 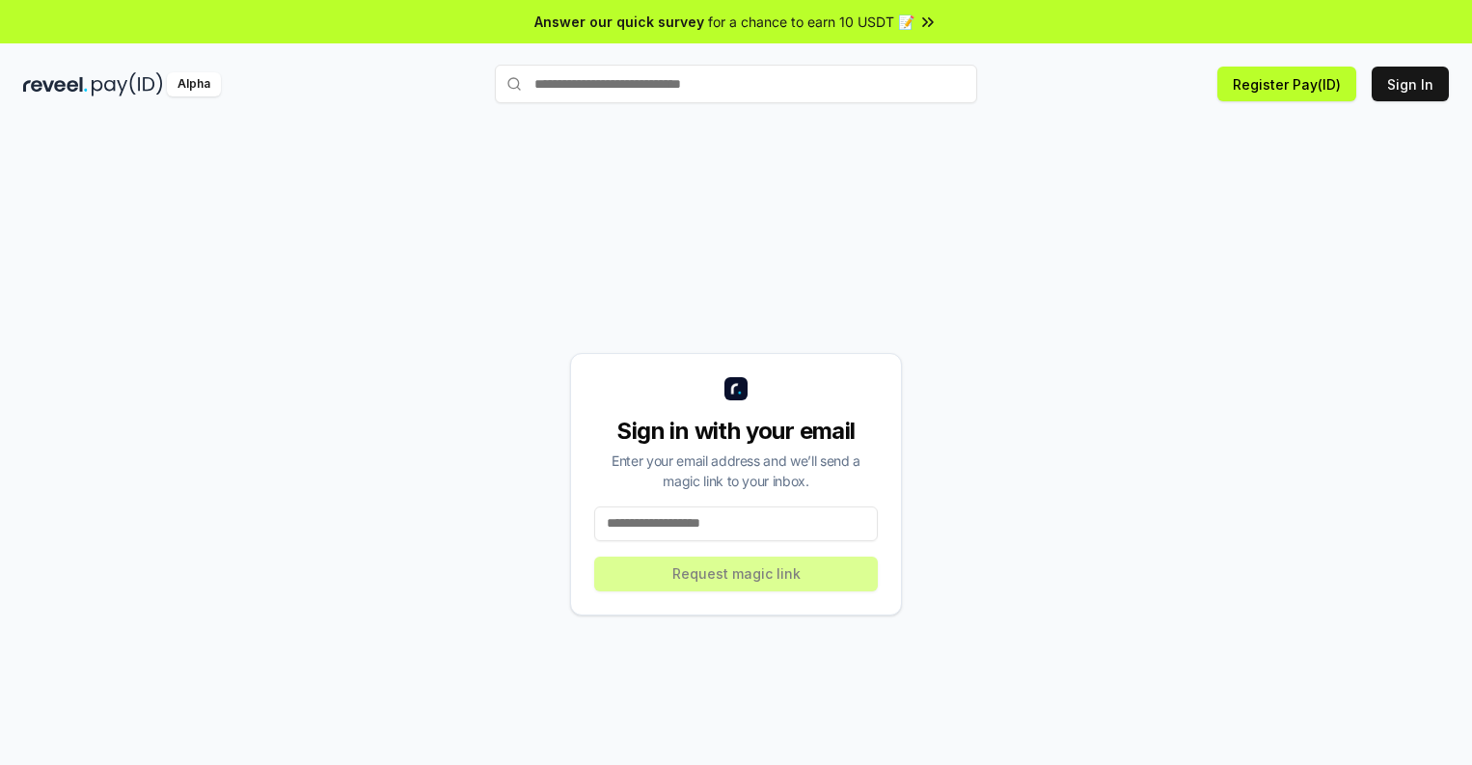 What do you see at coordinates (127, 84) in the screenshot?
I see `img: pay_id` at bounding box center [127, 84].